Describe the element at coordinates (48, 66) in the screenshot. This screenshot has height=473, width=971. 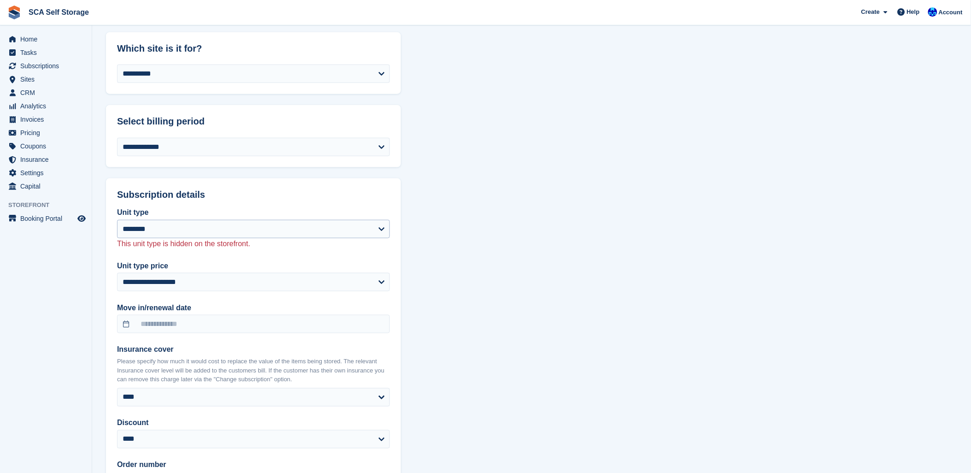
I see `span: Subscriptions` at that location.